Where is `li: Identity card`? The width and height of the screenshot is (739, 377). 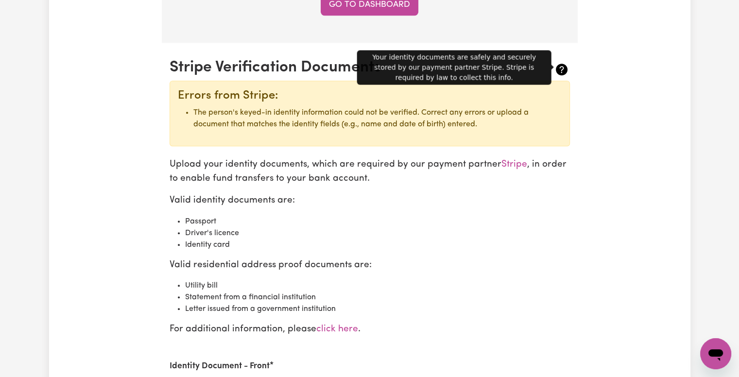
li: Identity card is located at coordinates (377, 245).